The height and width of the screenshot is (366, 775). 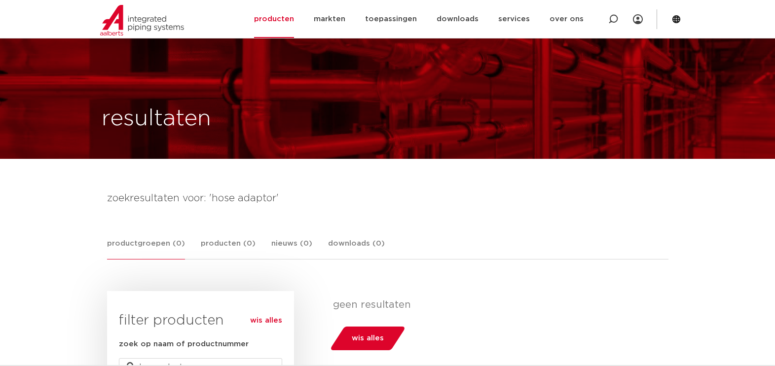 I want to click on span: wis alles, so click(x=367, y=338).